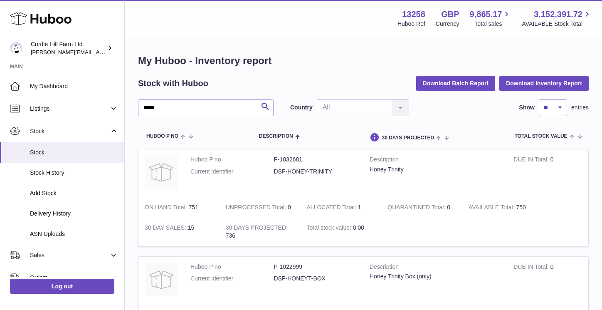 The image size is (602, 310). I want to click on strong: 13258, so click(414, 14).